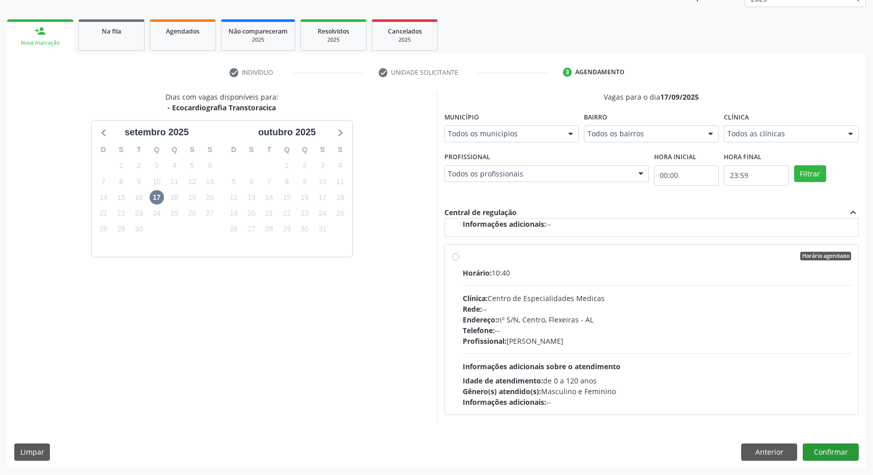  Describe the element at coordinates (322, 214) in the screenshot. I see `span: sexta-feira, 24 de outubro de 2025` at that location.